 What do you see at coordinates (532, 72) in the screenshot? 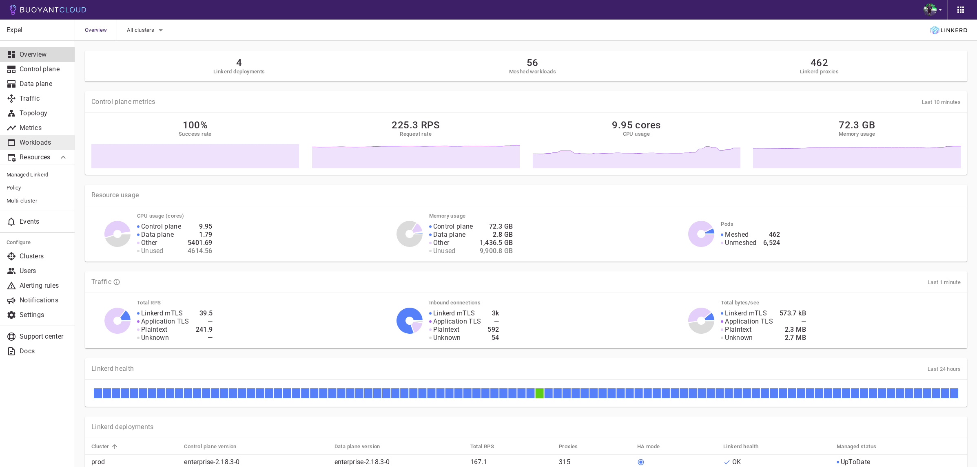
I see `h5: Meshed workloads` at bounding box center [532, 72].